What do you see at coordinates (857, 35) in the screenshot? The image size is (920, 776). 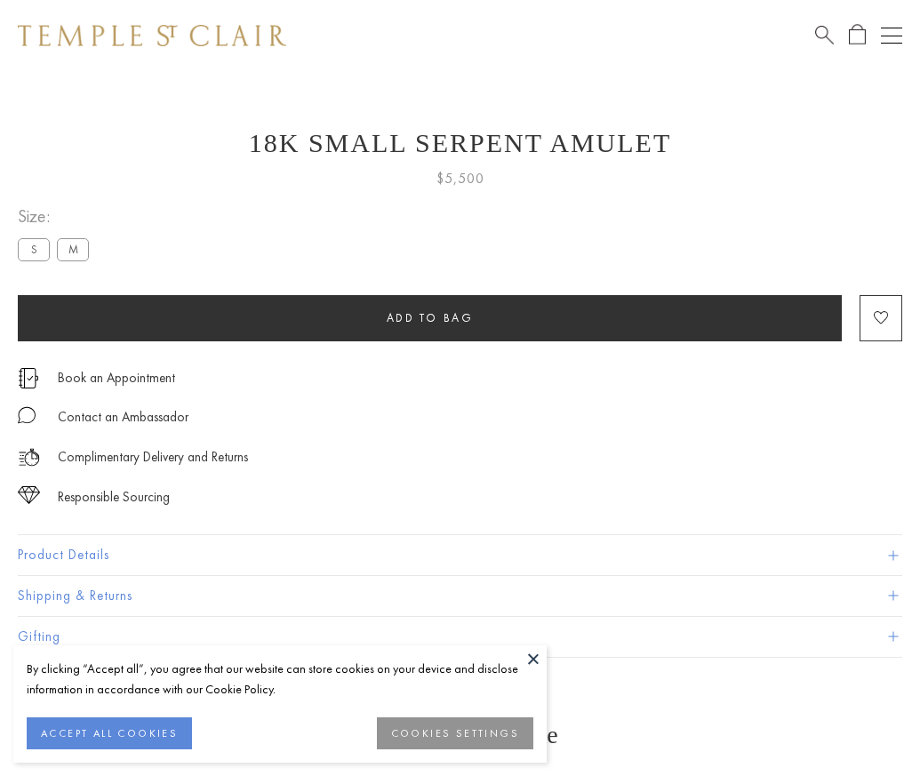 I see `a: Open Shopping Bag` at bounding box center [857, 35].